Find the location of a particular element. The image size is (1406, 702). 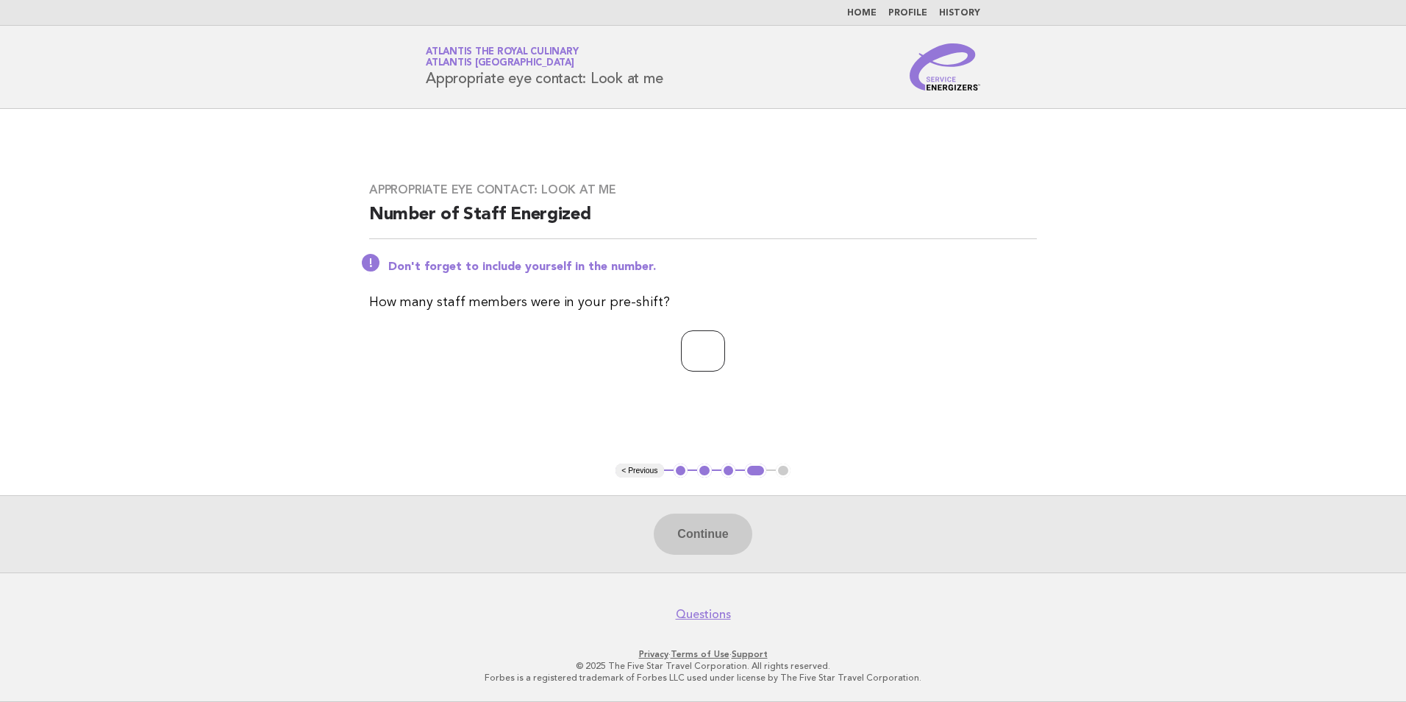

a: History is located at coordinates (960, 13).